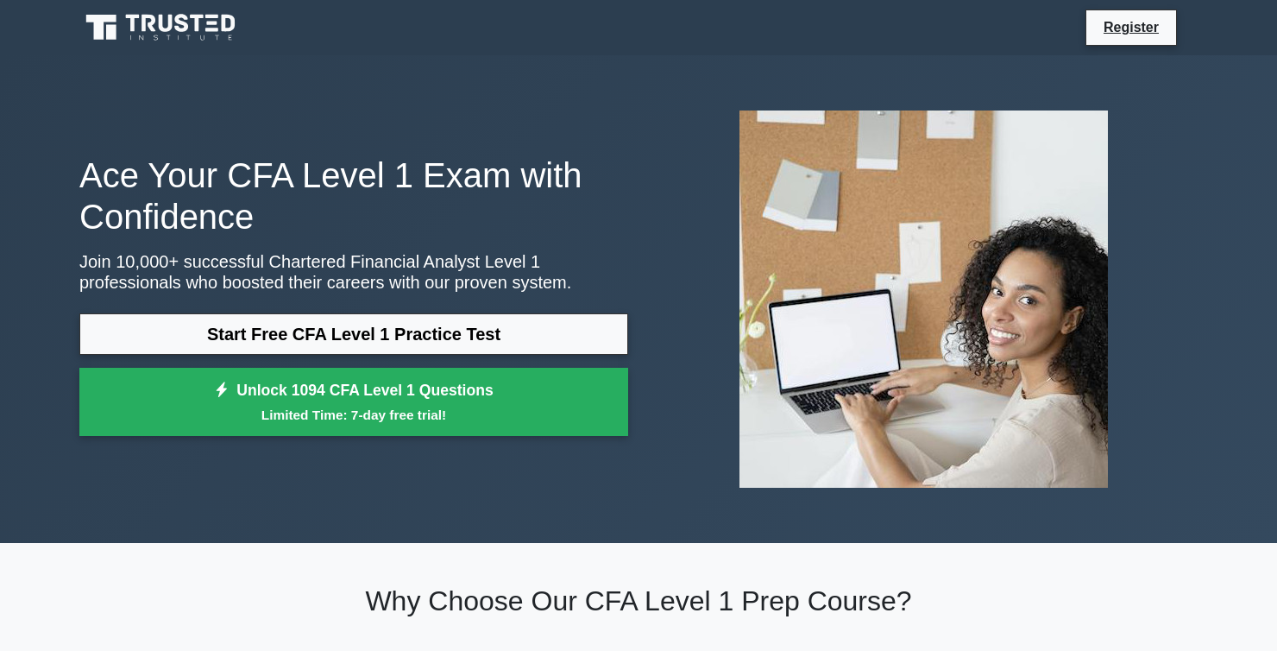  I want to click on h2: Why Choose Our CFA Level 1 Prep Course?, so click(638, 601).